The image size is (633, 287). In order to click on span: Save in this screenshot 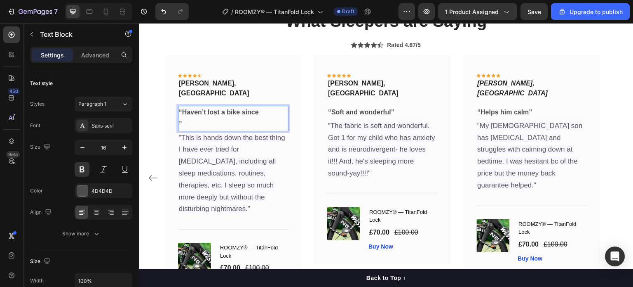, I will do `click(534, 12)`.